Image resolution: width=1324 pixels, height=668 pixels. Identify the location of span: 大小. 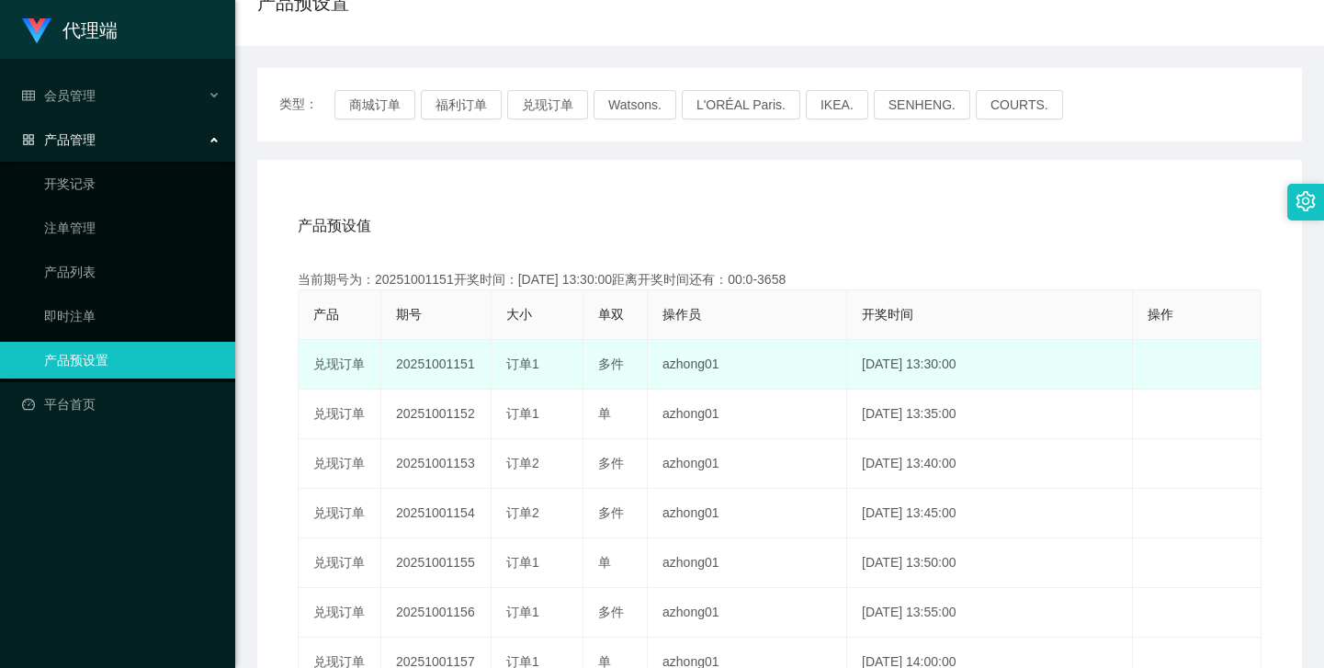
(519, 314).